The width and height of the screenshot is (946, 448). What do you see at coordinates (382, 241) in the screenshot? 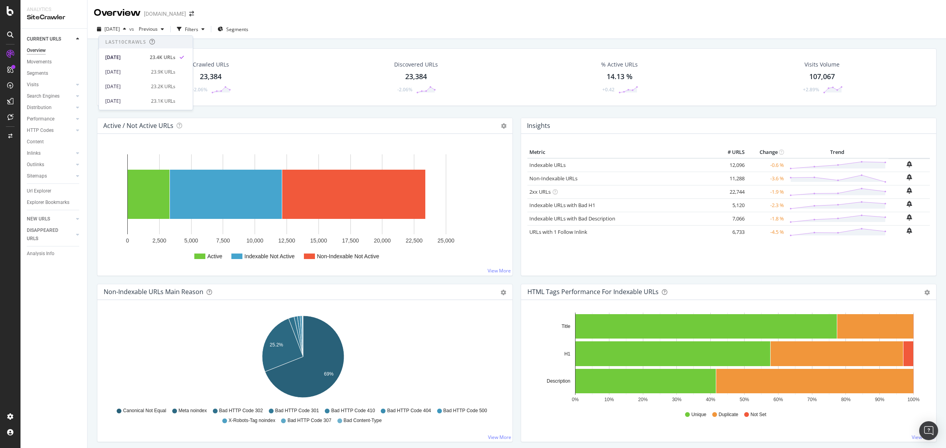
I see `text: 20,000` at bounding box center [382, 241].